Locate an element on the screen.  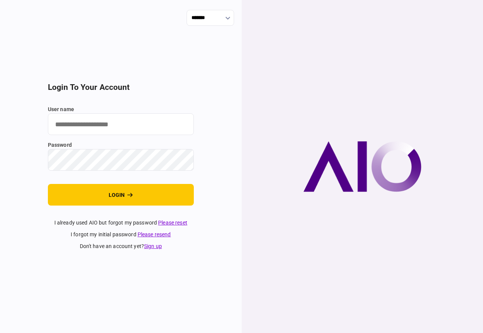
label: password is located at coordinates (121, 145).